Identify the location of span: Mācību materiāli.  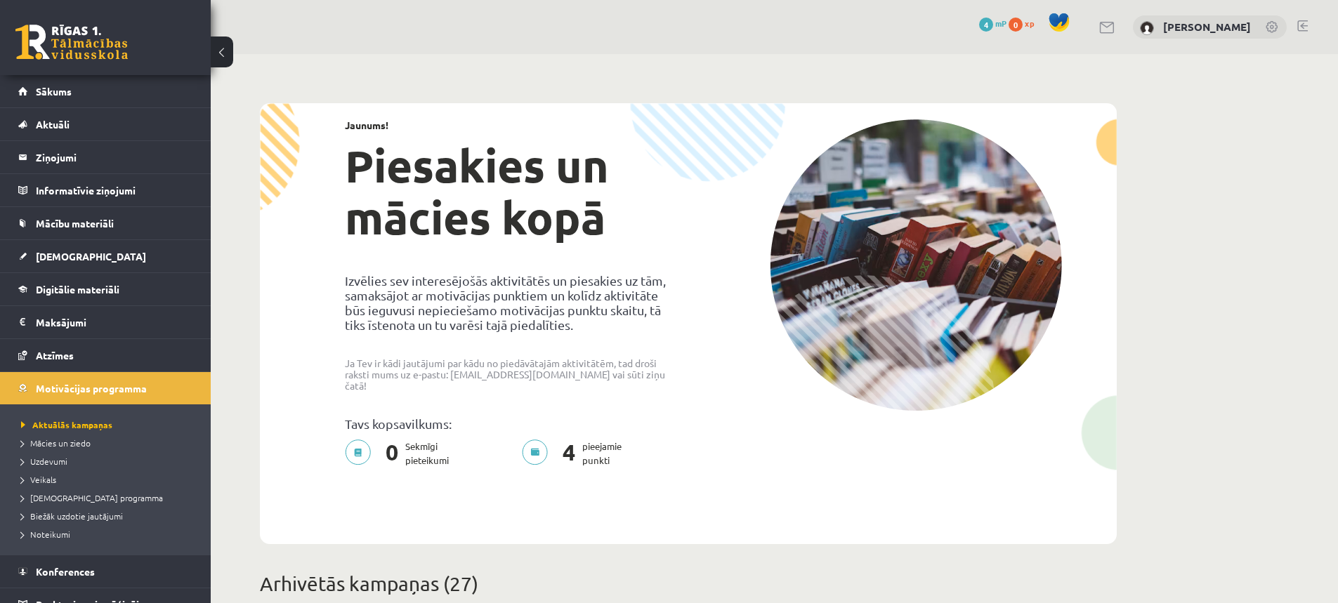
(74, 223).